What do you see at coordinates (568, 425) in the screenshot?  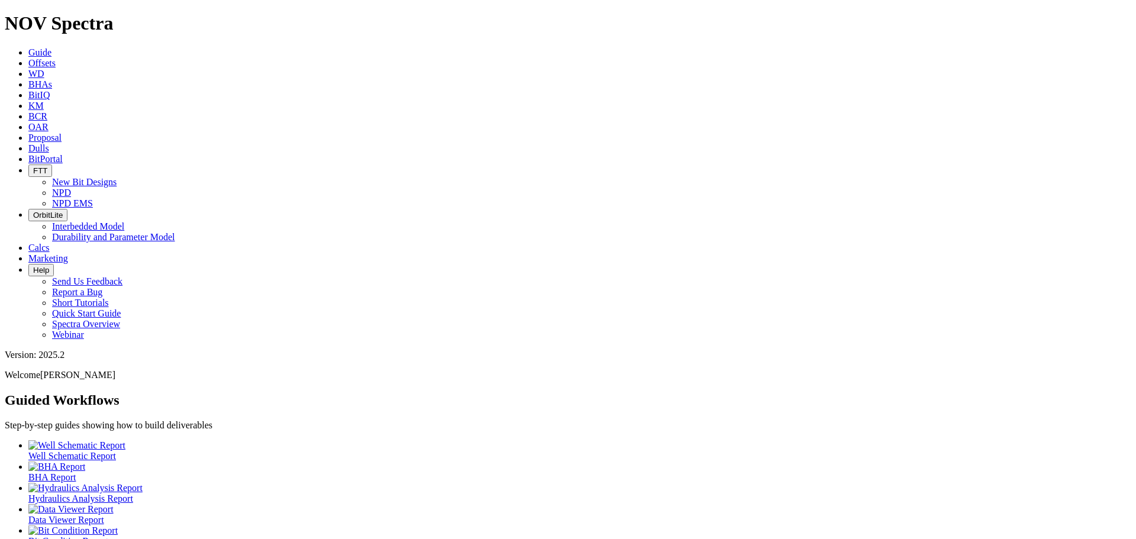 I see `p: Step-by-step guides showing how to build deliverables` at bounding box center [568, 425].